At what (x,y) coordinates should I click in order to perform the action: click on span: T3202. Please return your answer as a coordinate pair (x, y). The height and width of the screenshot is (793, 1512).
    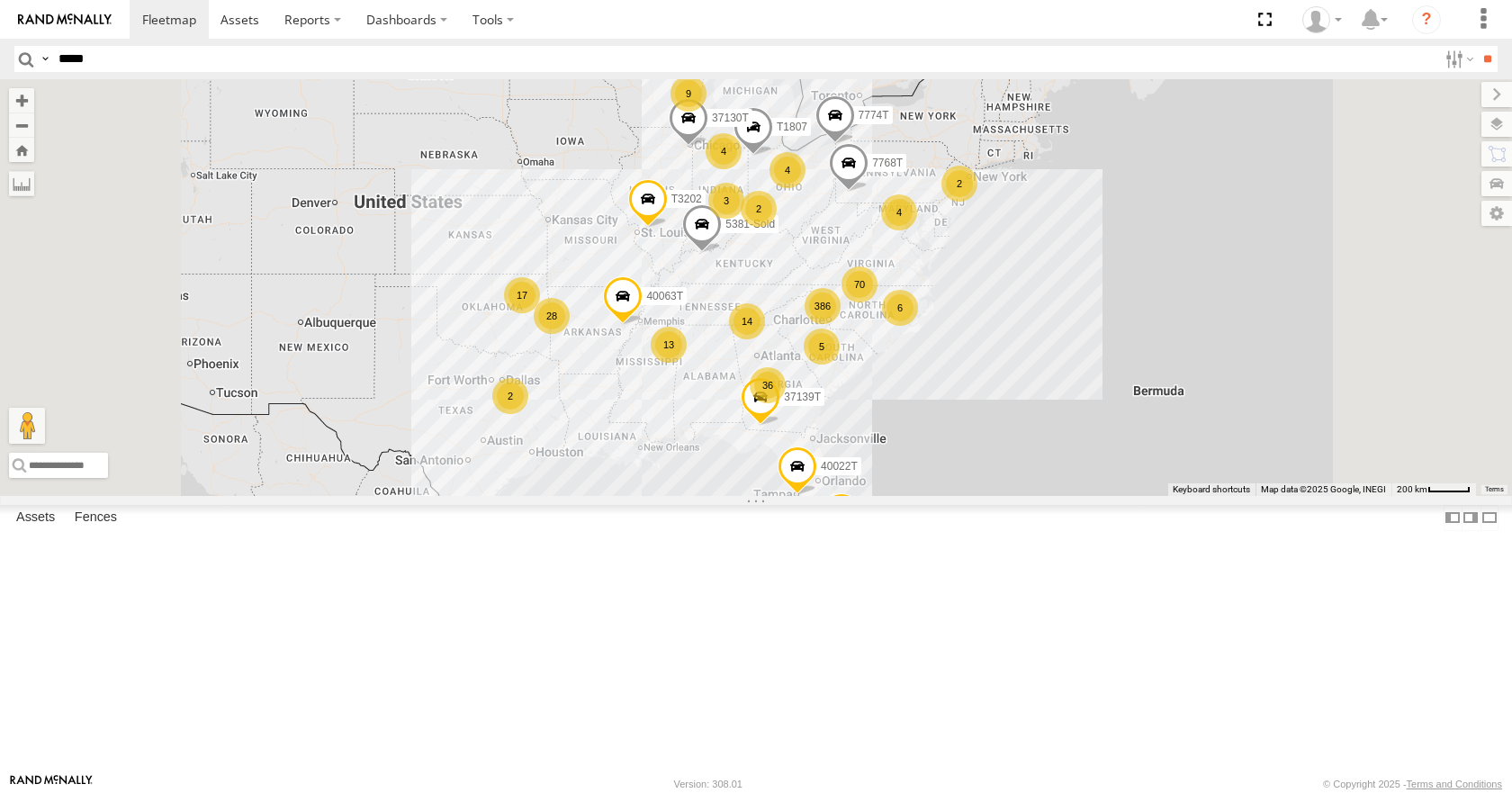
    Looking at the image, I should click on (687, 200).